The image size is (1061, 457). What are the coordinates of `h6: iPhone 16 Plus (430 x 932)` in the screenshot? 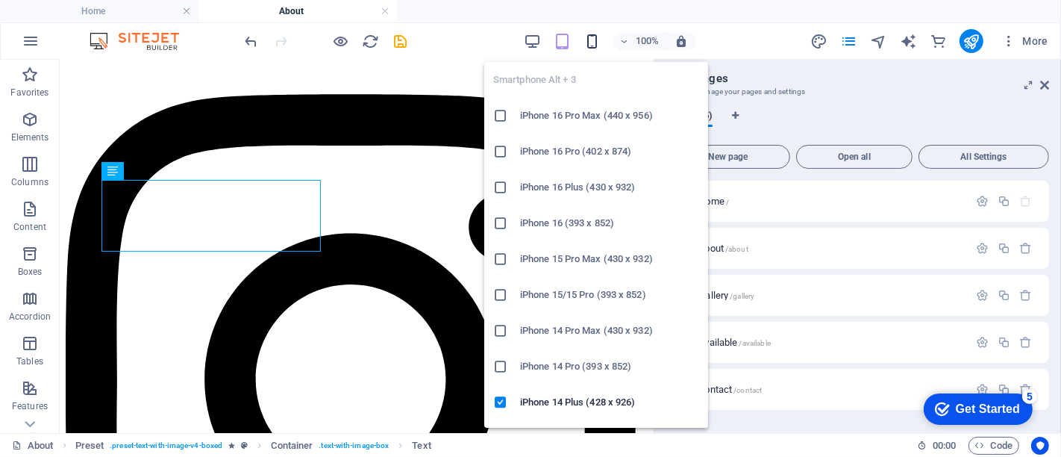 It's located at (610, 187).